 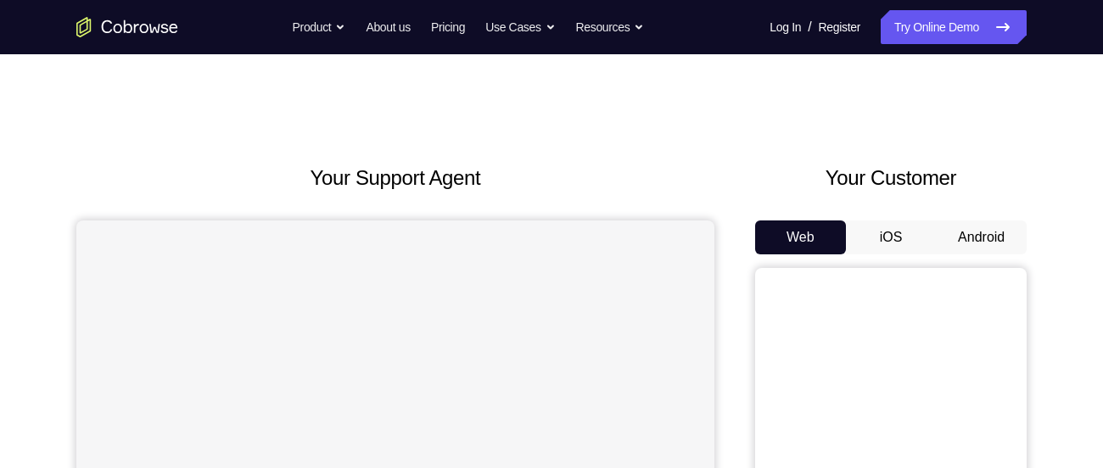 What do you see at coordinates (395, 178) in the screenshot?
I see `h2: Your Support Agent` at bounding box center [395, 178].